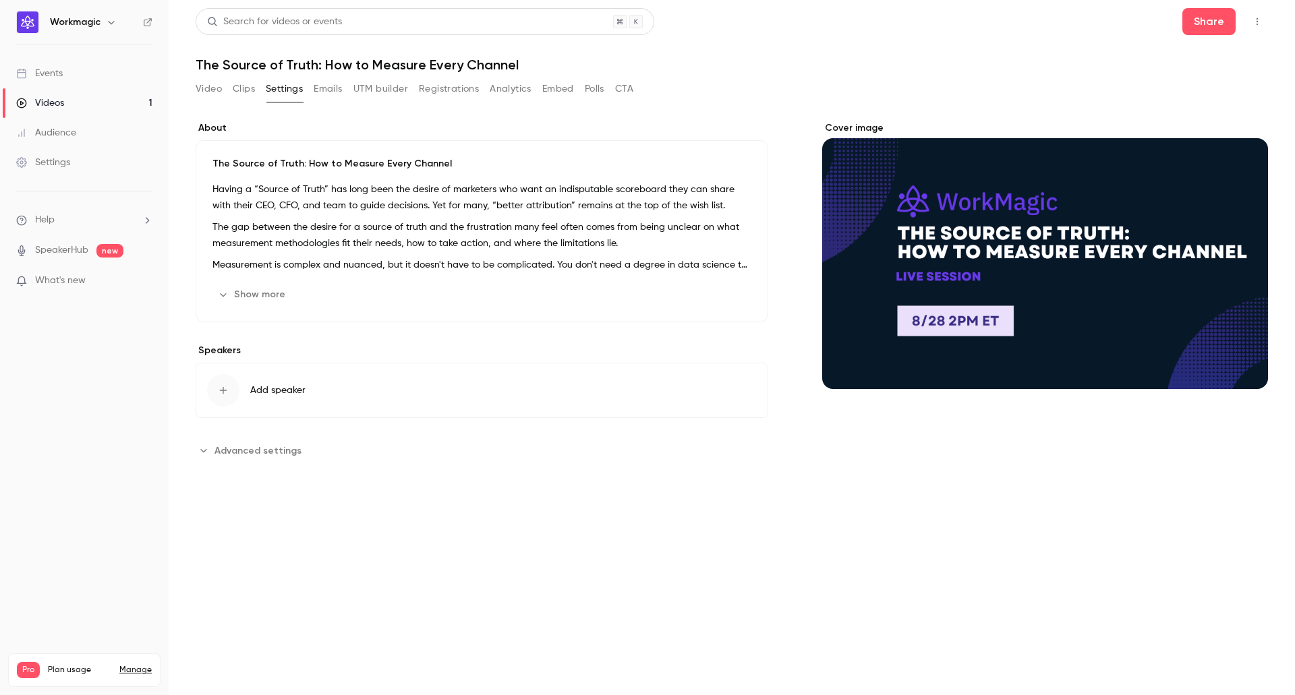 This screenshot has width=1295, height=695. What do you see at coordinates (258, 450) in the screenshot?
I see `span: Advanced settings` at bounding box center [258, 450].